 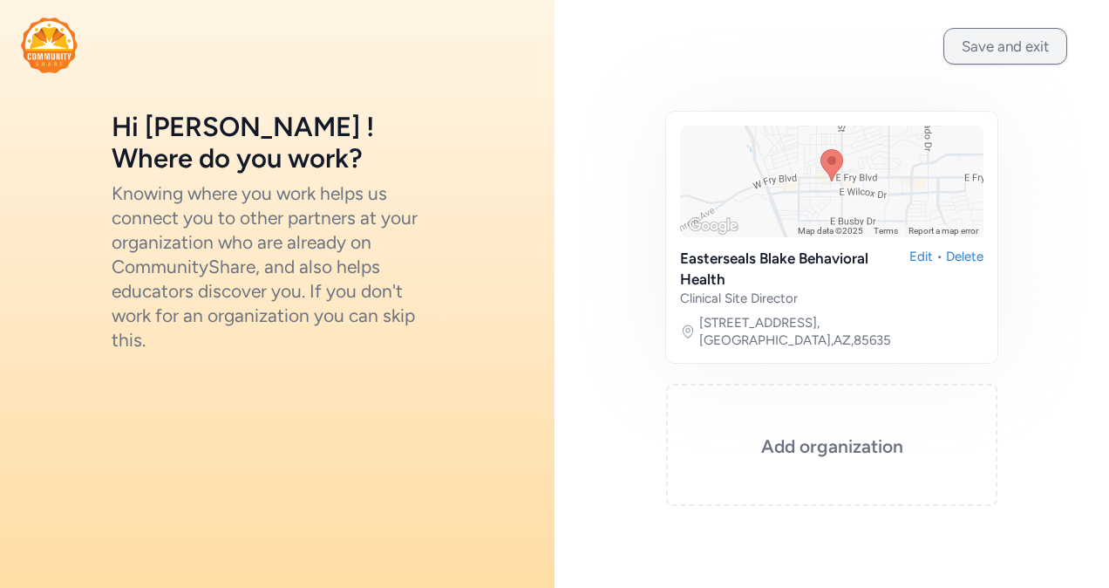 I want to click on a: Report a map error, so click(x=943, y=230).